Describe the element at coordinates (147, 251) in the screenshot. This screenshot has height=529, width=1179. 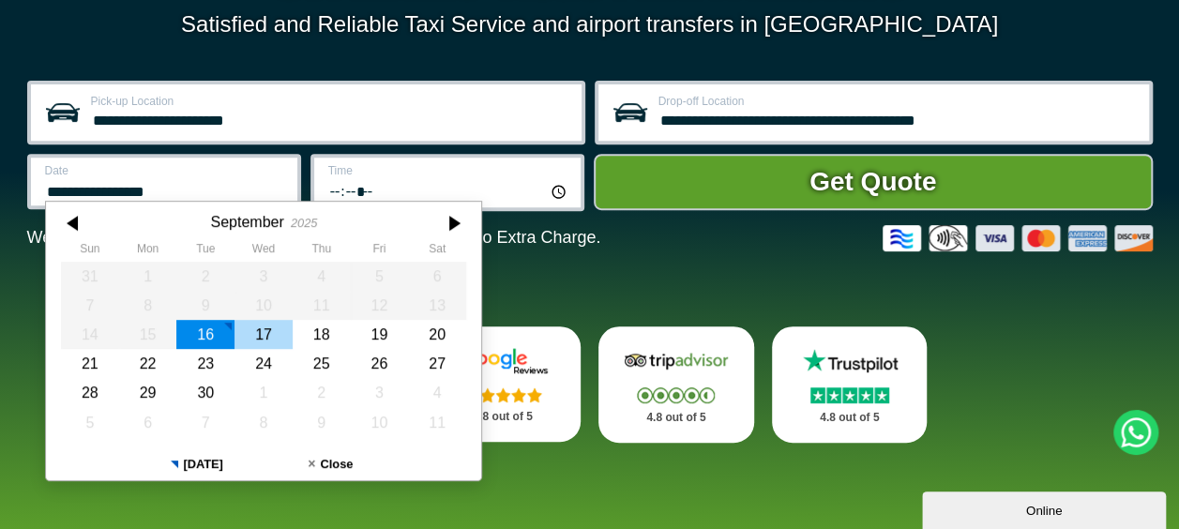
I see `th: Monday` at that location.